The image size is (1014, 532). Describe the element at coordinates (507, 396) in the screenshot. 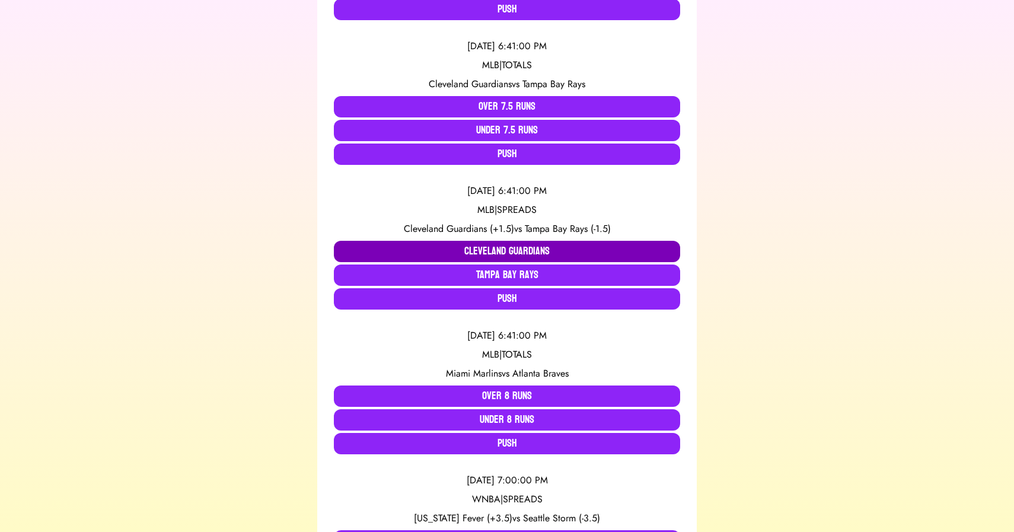

I see `button: Over 8 Runs` at that location.